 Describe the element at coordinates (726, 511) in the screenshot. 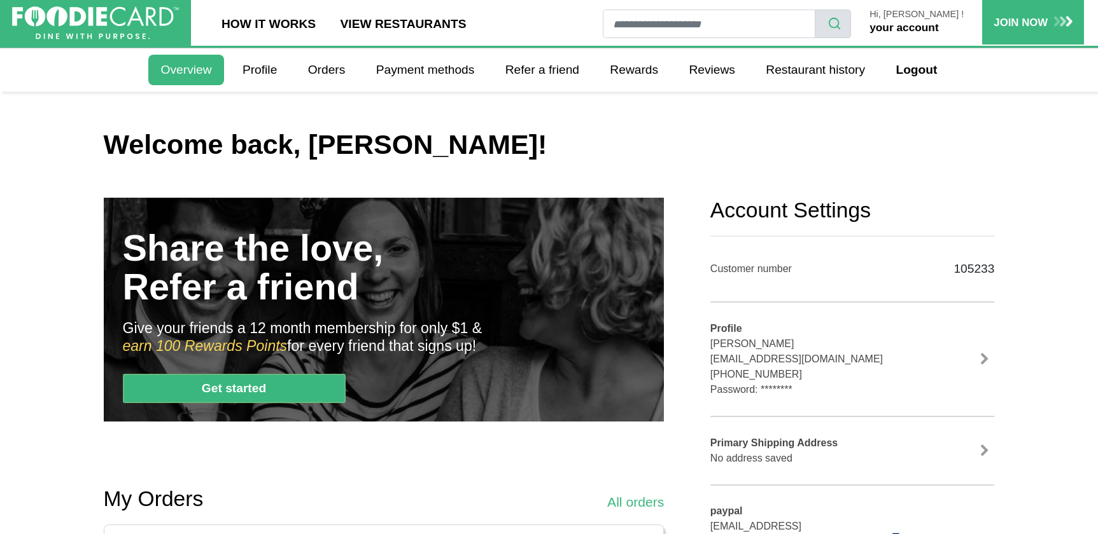

I see `b: paypal` at that location.